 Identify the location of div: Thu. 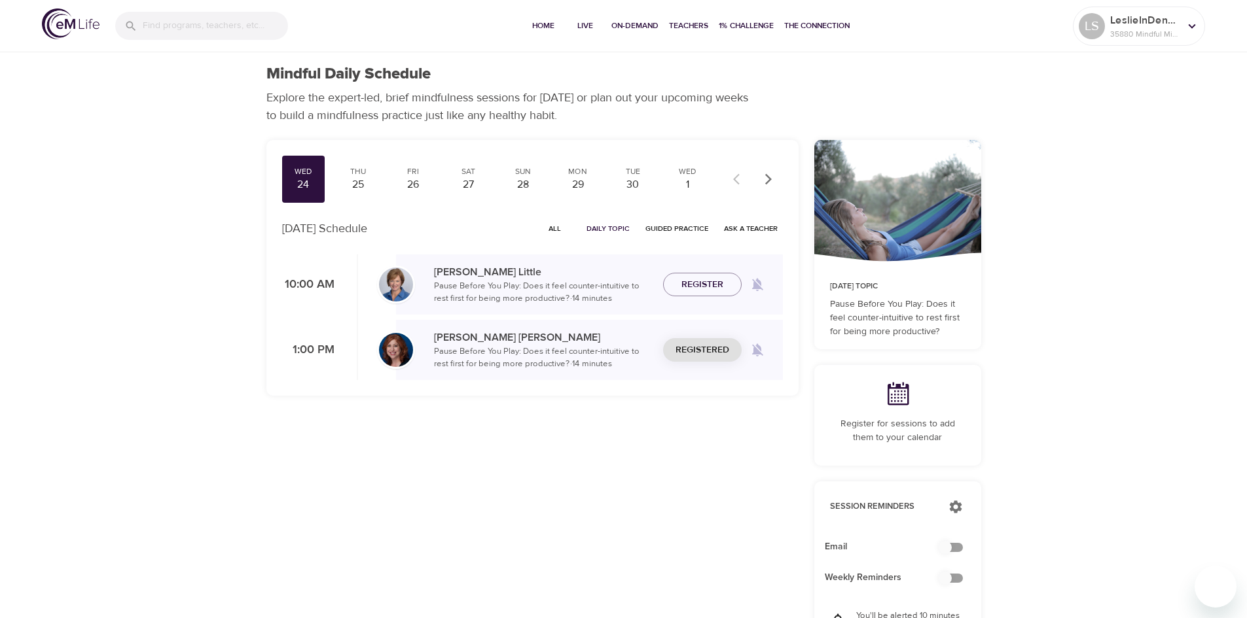
(358, 171).